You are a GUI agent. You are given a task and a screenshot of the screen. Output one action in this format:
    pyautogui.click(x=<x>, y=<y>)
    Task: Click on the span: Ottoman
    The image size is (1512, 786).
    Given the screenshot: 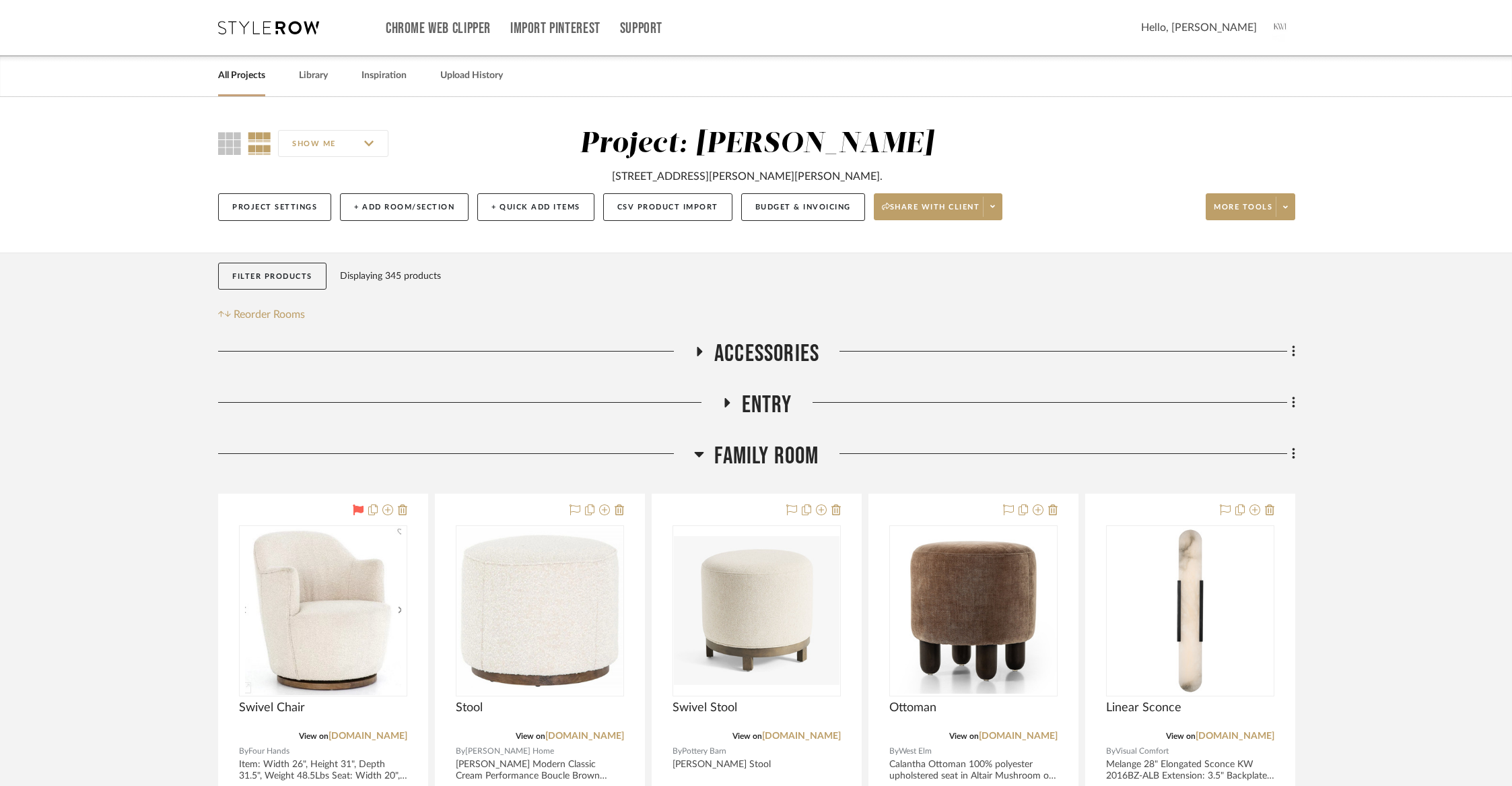 What is the action you would take?
    pyautogui.click(x=913, y=708)
    